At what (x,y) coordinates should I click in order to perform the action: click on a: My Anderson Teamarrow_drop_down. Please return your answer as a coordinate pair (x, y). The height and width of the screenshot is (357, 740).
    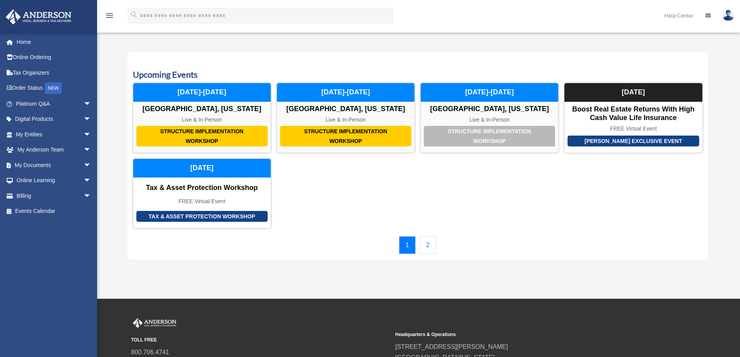
    Looking at the image, I should click on (54, 150).